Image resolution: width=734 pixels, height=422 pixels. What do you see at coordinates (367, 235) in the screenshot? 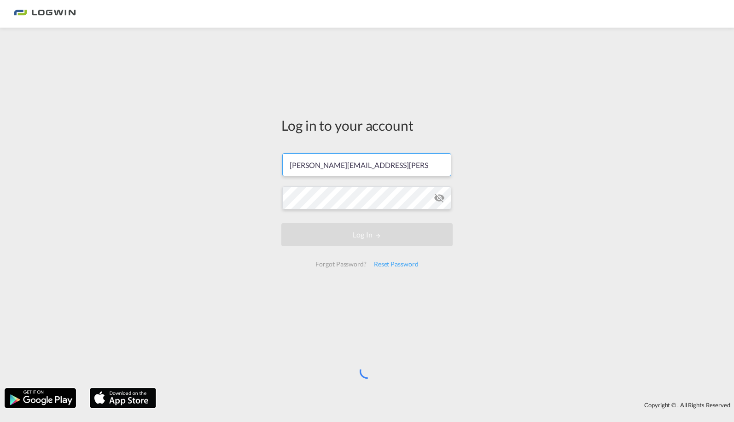
I see `button: LOGIN` at bounding box center [367, 235].